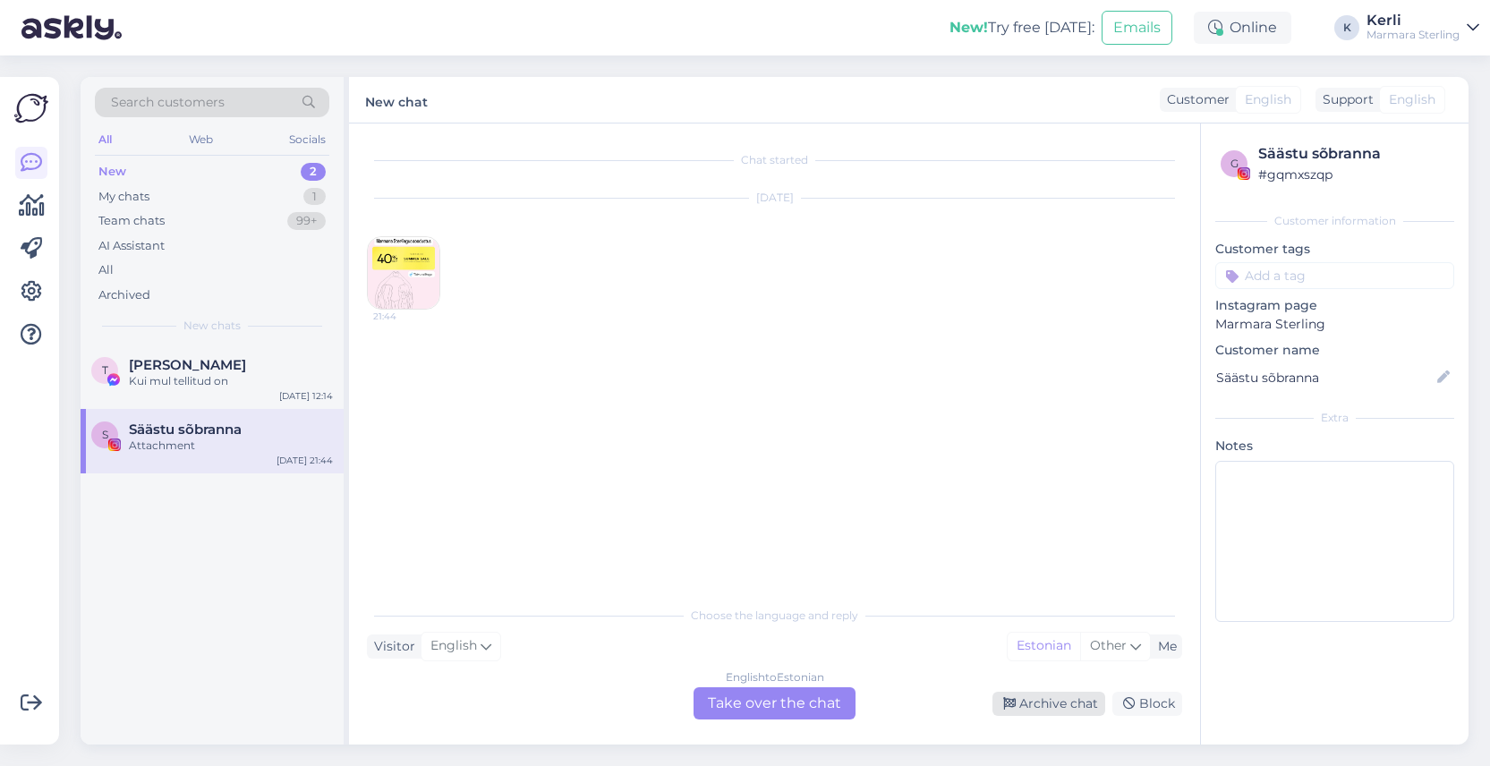  I want to click on img: Askly Logo, so click(31, 108).